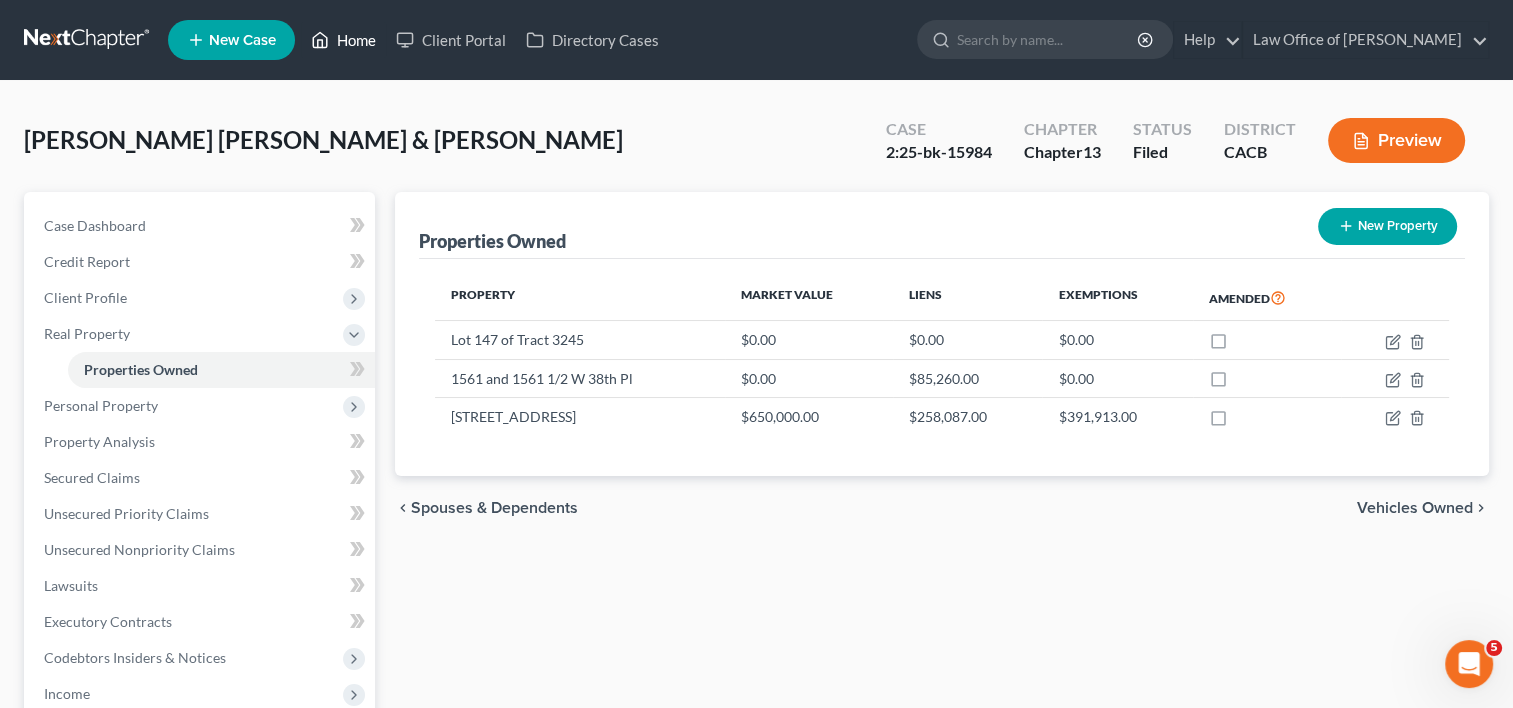 The width and height of the screenshot is (1513, 708). Describe the element at coordinates (201, 262) in the screenshot. I see `a: Credit Report` at that location.